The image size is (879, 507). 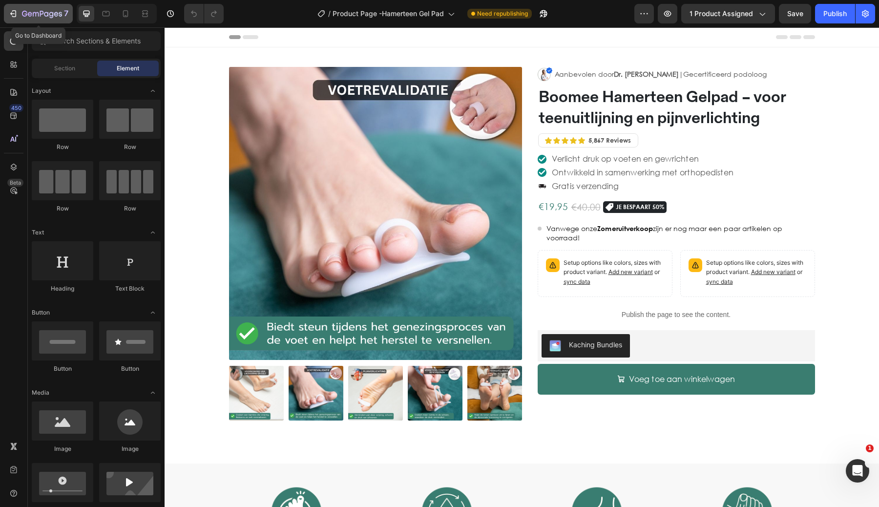 What do you see at coordinates (64, 68) in the screenshot?
I see `span: Section` at bounding box center [64, 68].